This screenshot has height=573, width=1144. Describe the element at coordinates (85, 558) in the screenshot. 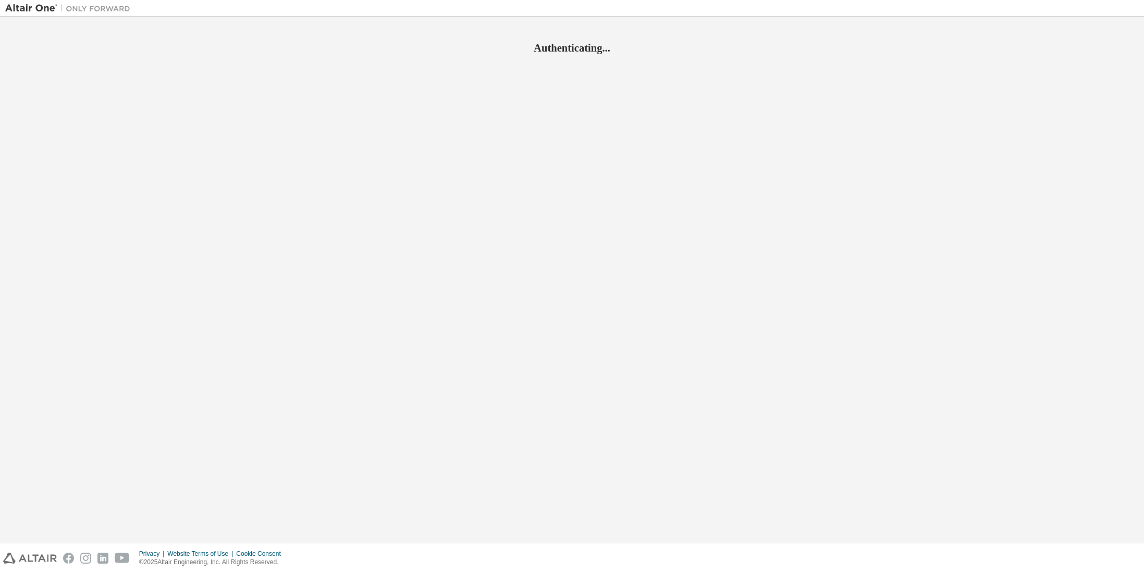

I see `img: instagram.svg` at that location.